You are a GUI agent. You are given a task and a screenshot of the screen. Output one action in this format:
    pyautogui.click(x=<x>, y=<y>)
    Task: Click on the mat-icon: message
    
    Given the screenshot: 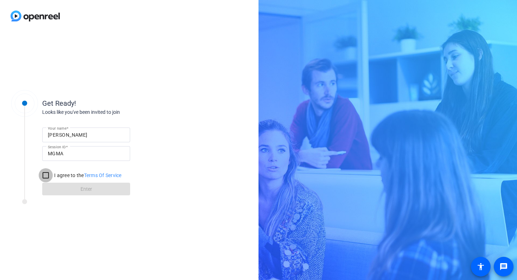 What is the action you would take?
    pyautogui.click(x=504, y=267)
    